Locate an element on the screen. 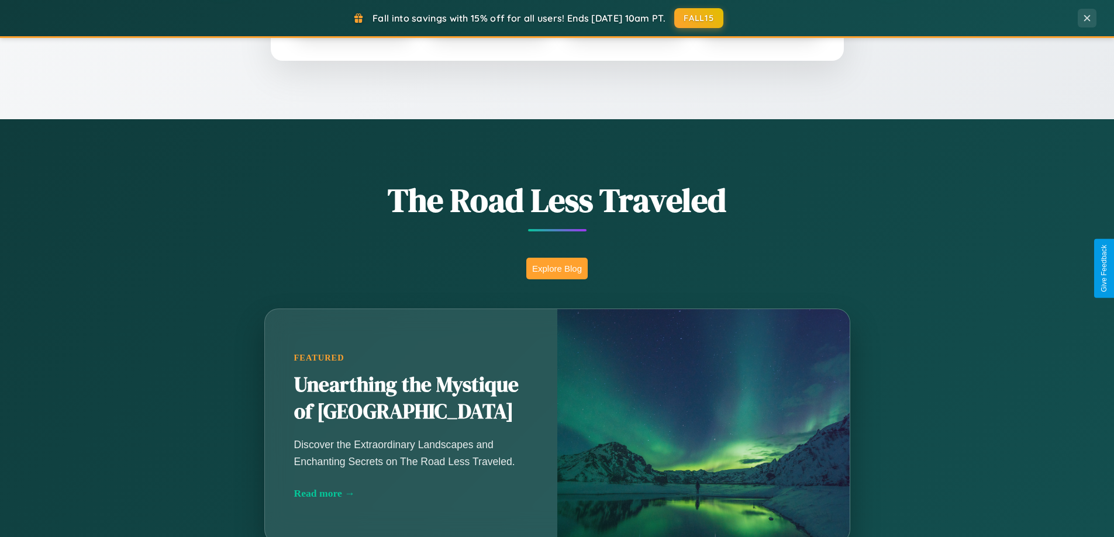 The image size is (1114, 537). div: Featured is located at coordinates (411, 358).